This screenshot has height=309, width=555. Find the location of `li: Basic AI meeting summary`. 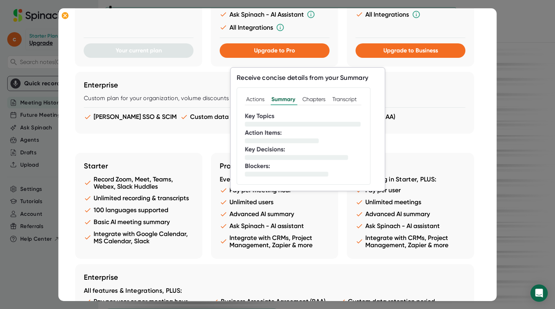

li: Basic AI meeting summary is located at coordinates (139, 222).